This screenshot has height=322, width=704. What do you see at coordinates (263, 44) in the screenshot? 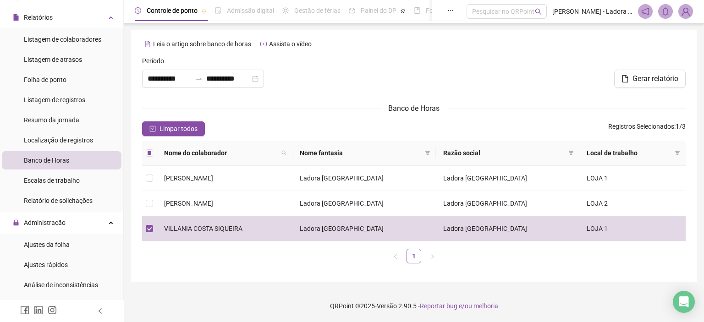
I see `span: youtube` at bounding box center [263, 44].